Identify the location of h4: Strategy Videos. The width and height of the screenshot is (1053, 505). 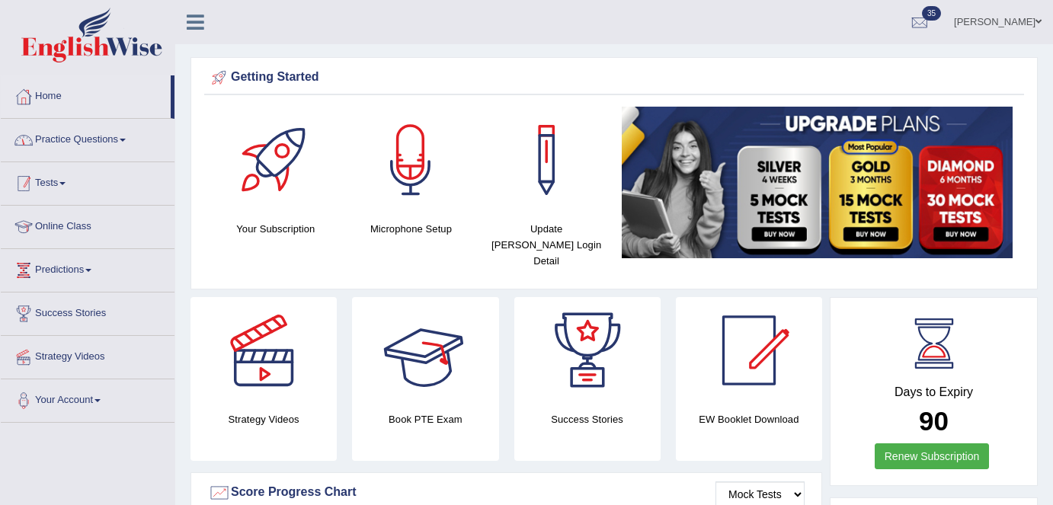
(264, 419).